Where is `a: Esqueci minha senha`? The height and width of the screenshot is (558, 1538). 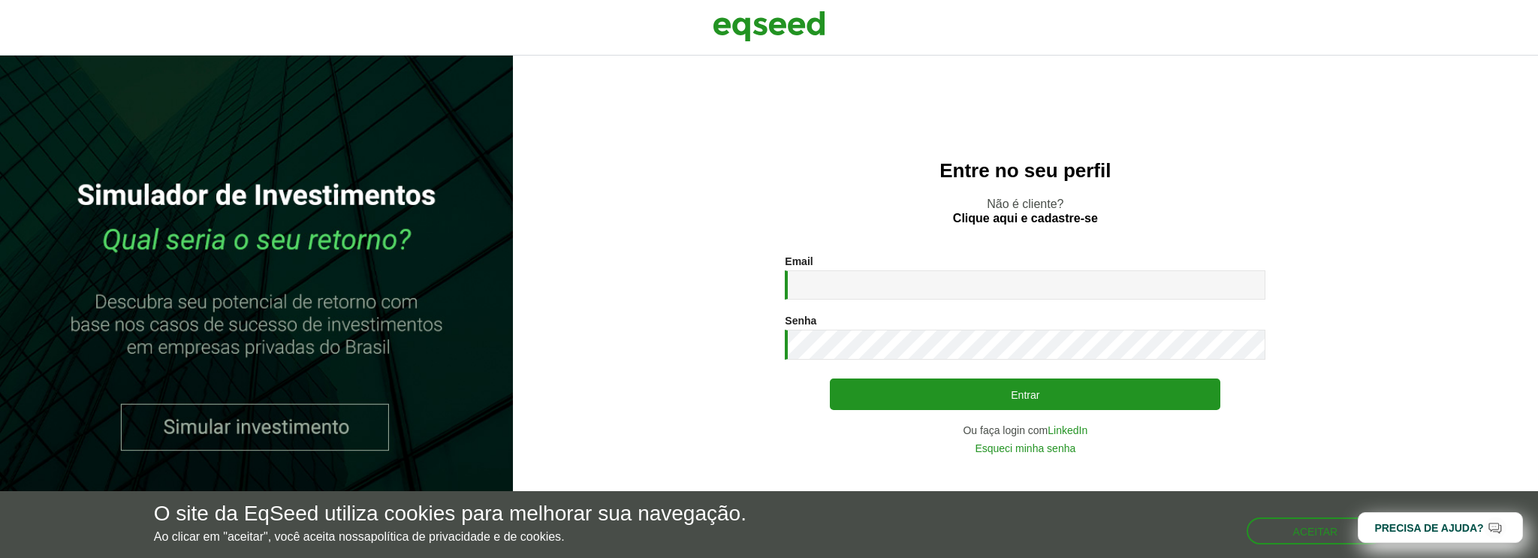
a: Esqueci minha senha is located at coordinates (1025, 448).